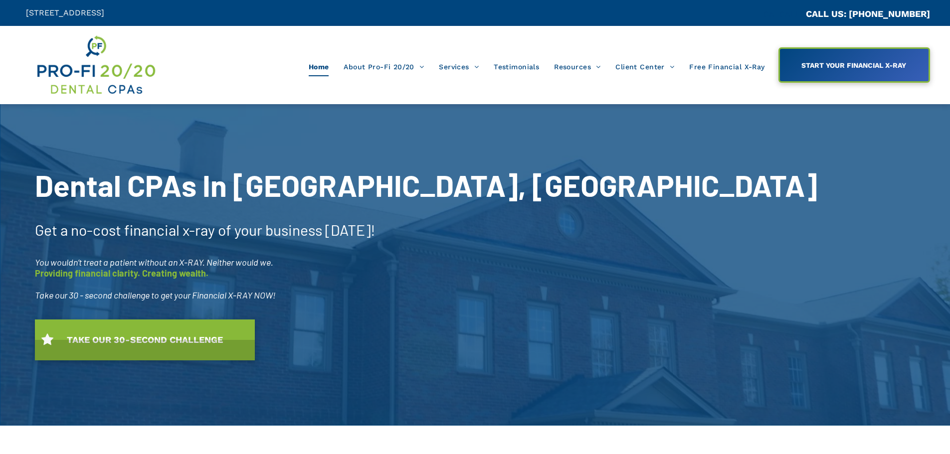  I want to click on a: Resources, so click(577, 67).